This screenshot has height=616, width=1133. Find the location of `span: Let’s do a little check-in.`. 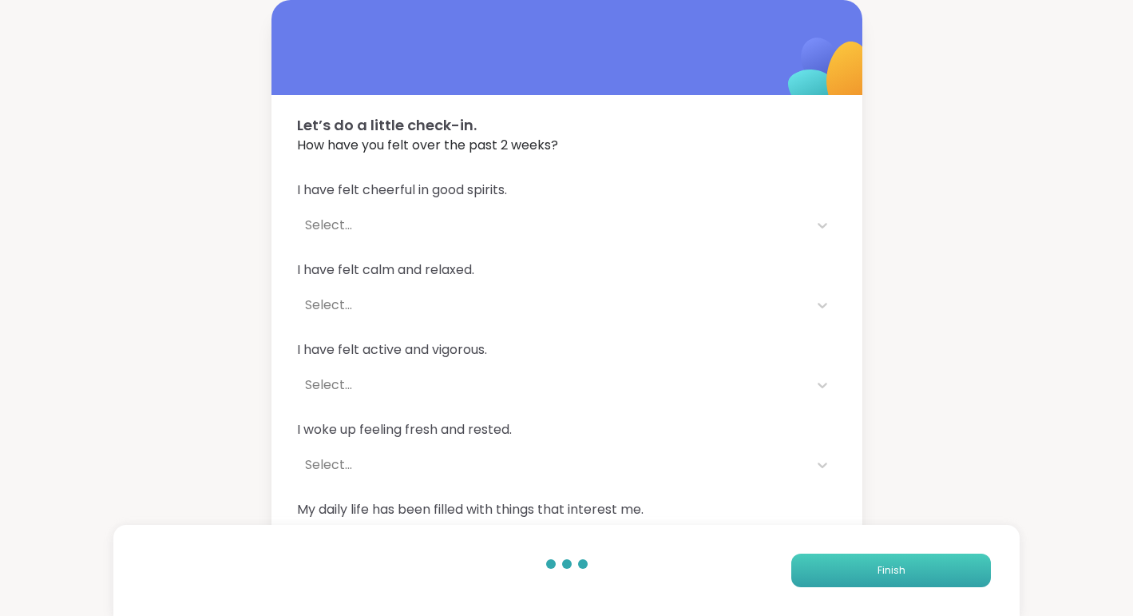

span: Let’s do a little check-in. is located at coordinates (567, 125).